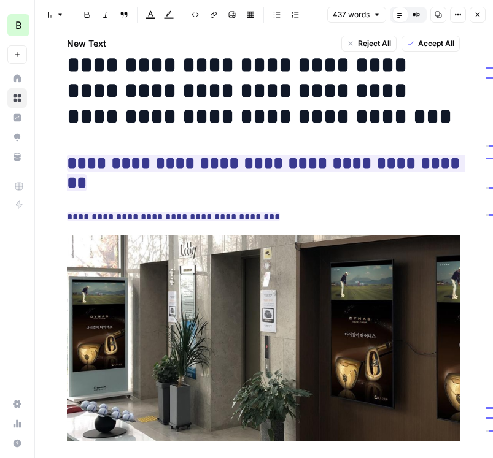  Describe the element at coordinates (17, 137) in the screenshot. I see `a: Opportunities` at that location.